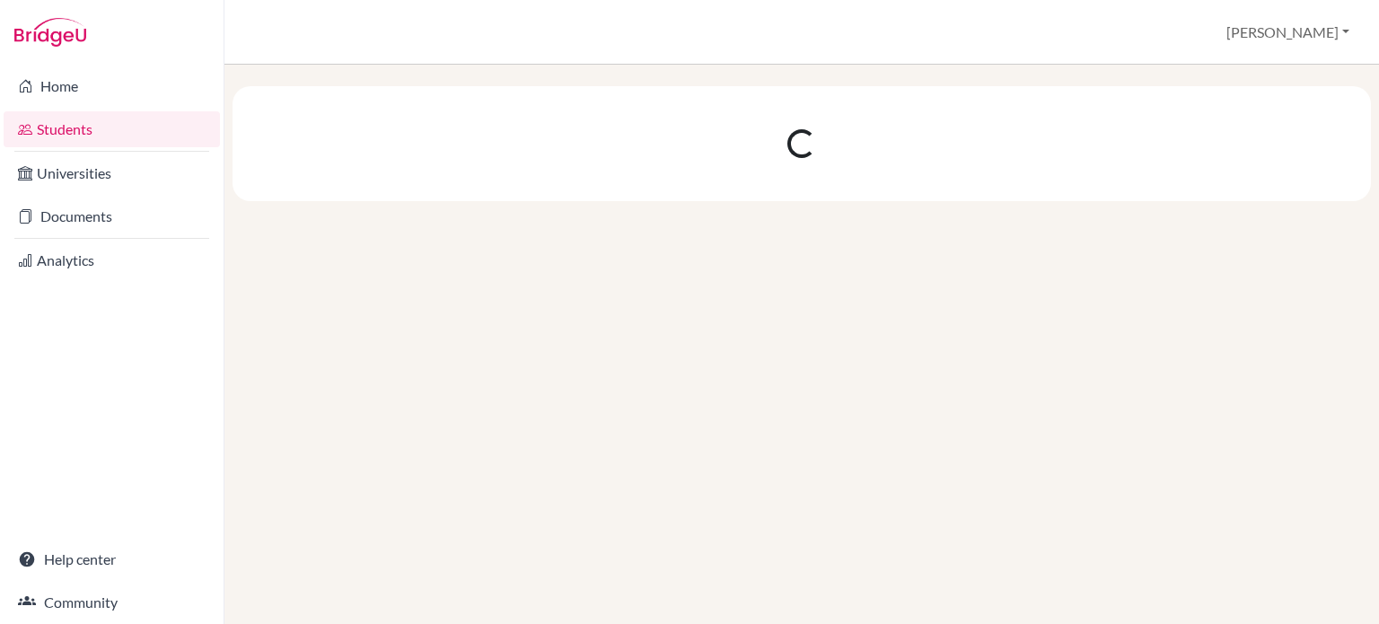 This screenshot has width=1379, height=624. I want to click on a: Students, so click(111, 129).